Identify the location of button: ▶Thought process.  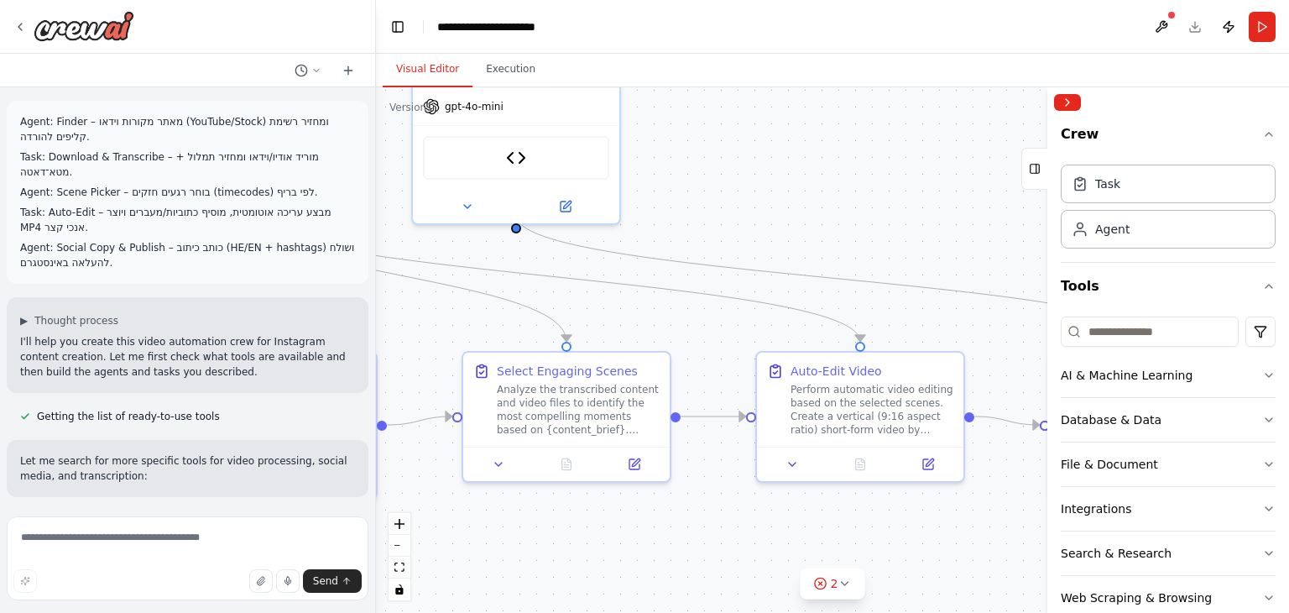
(69, 321).